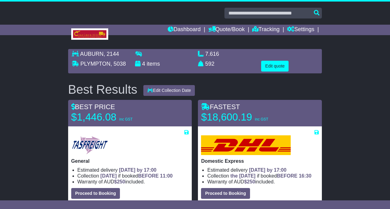 This screenshot has width=390, height=209. What do you see at coordinates (166, 176) in the screenshot?
I see `span: 11:00` at bounding box center [166, 176].